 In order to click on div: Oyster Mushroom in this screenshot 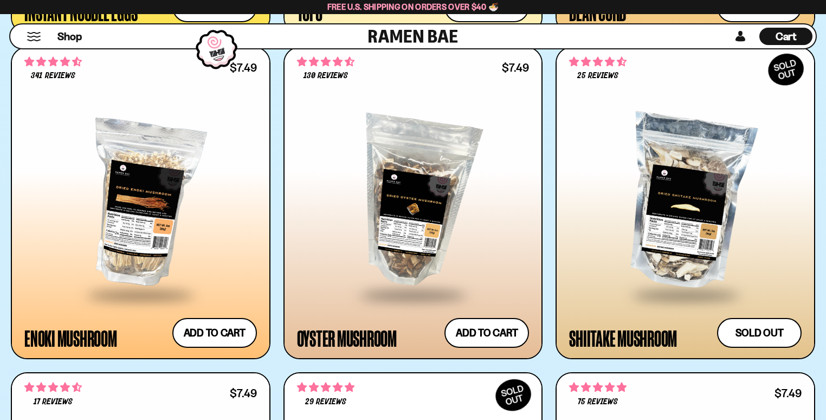, I will do `click(347, 338)`.